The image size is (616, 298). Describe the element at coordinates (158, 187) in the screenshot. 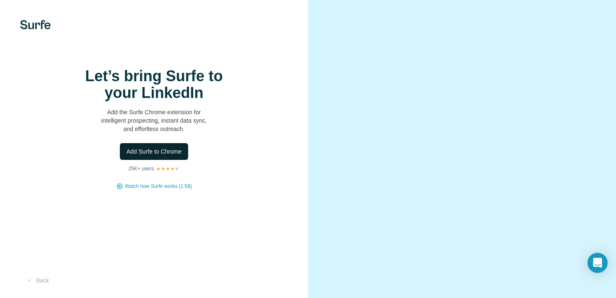

I see `button: Watch how Surfe works (1:58)` at that location.